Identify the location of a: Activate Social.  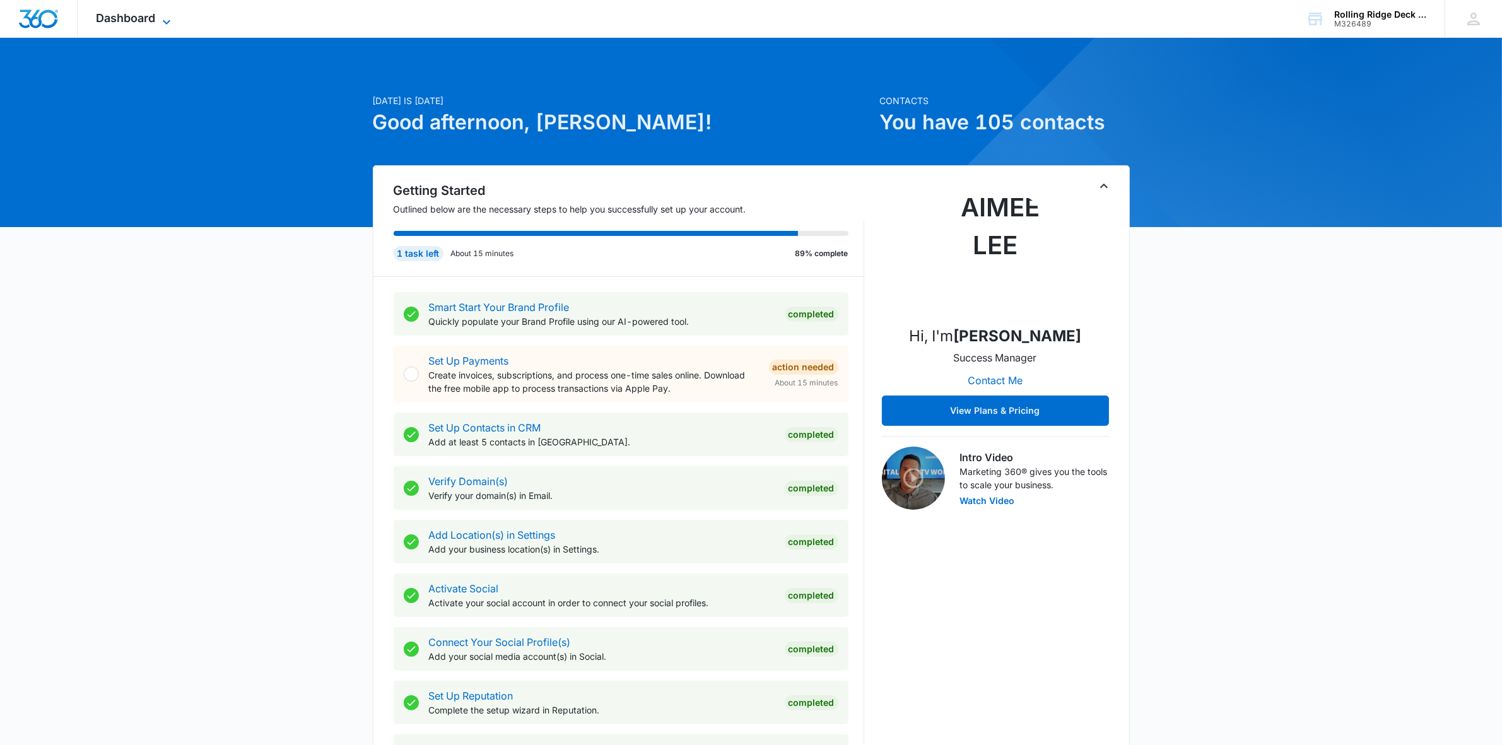
(464, 588).